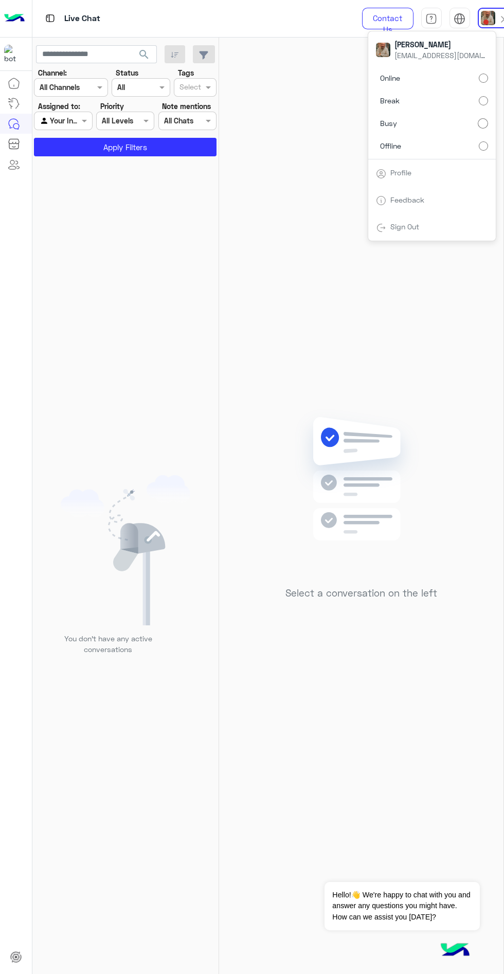 The image size is (504, 974). Describe the element at coordinates (390, 100) in the screenshot. I see `span: Break` at that location.